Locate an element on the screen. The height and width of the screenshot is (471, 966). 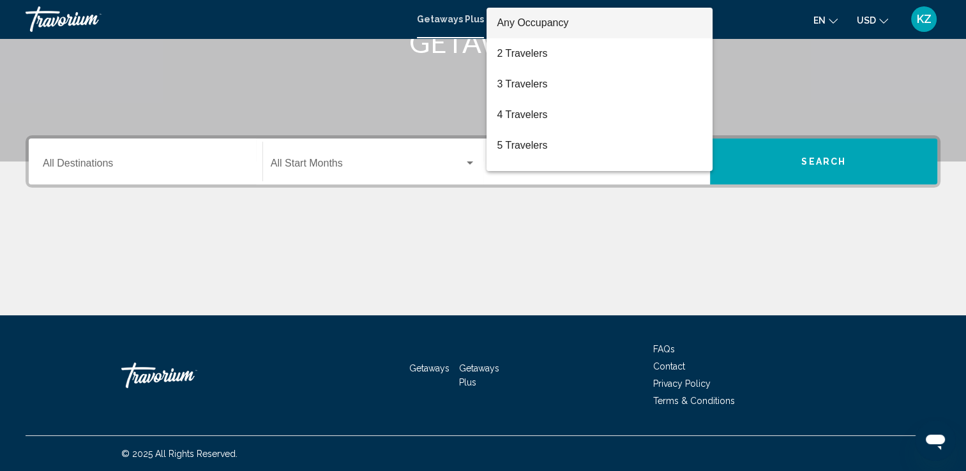
span: 4 Travelers is located at coordinates (600, 115).